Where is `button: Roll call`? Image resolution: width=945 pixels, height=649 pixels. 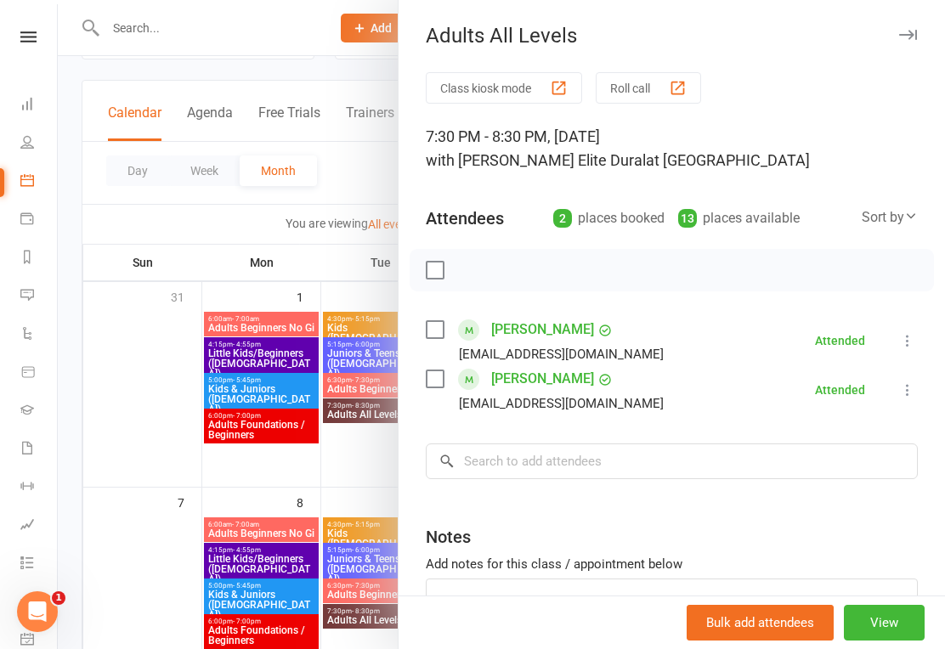
button: Roll call is located at coordinates (648, 88).